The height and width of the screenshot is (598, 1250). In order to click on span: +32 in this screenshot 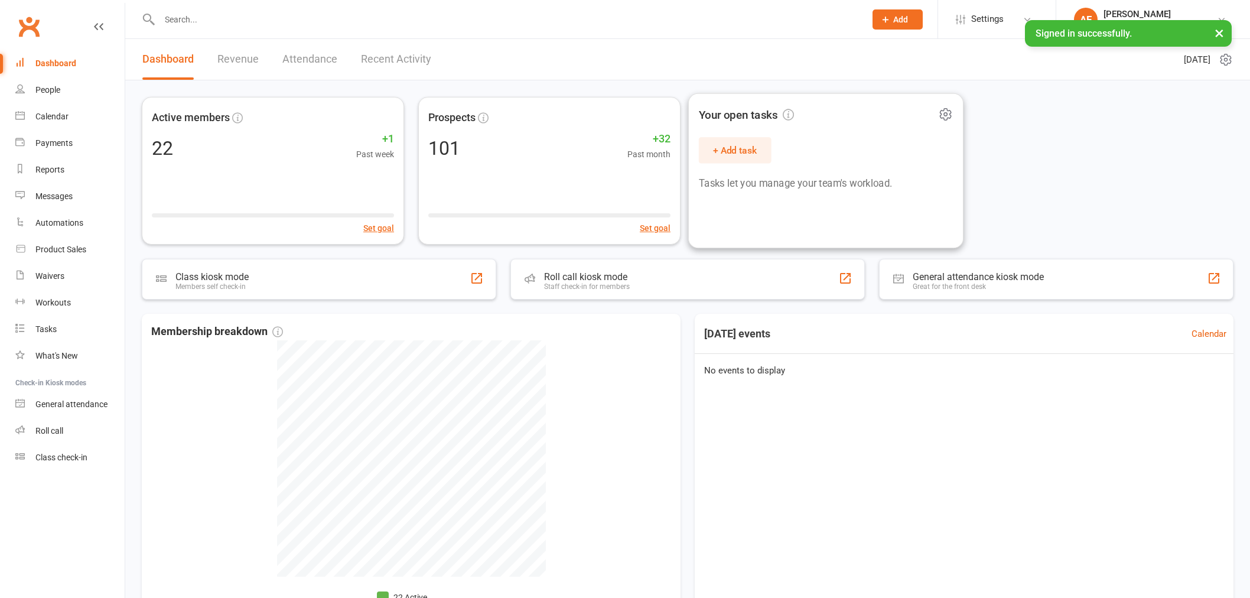, I will do `click(648, 139)`.